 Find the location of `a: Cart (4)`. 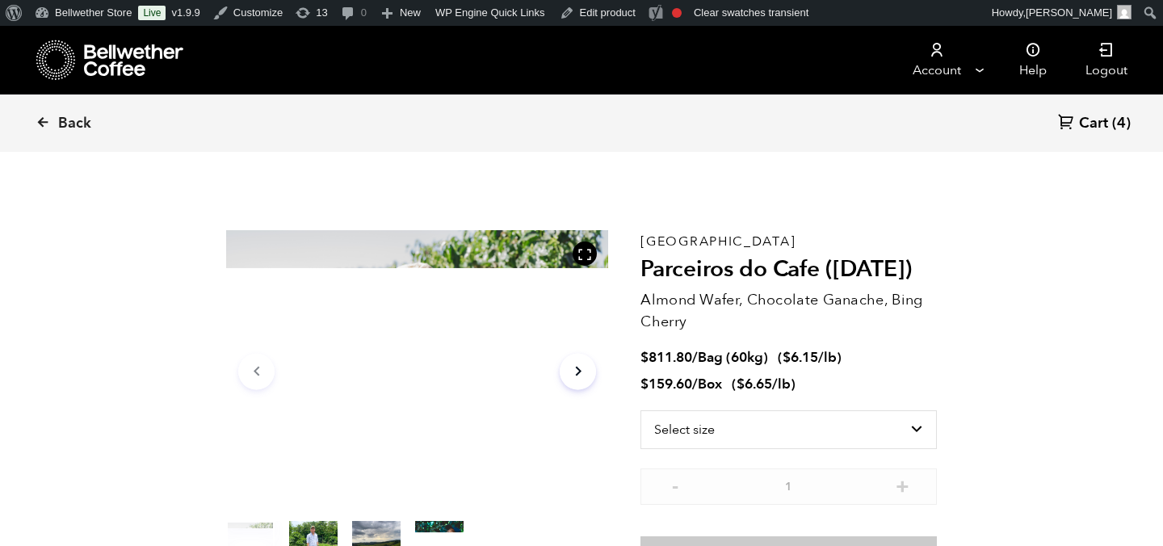

a: Cart (4) is located at coordinates (1094, 124).